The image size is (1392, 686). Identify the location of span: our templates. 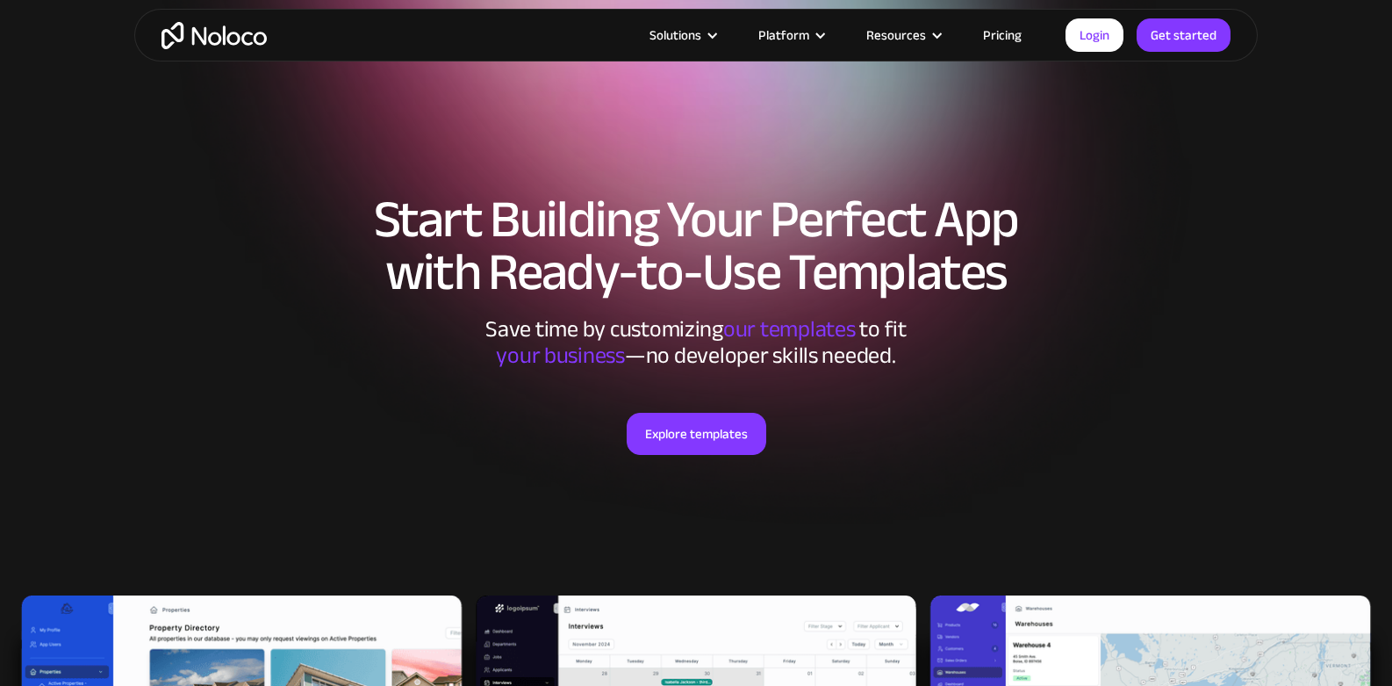
(789, 328).